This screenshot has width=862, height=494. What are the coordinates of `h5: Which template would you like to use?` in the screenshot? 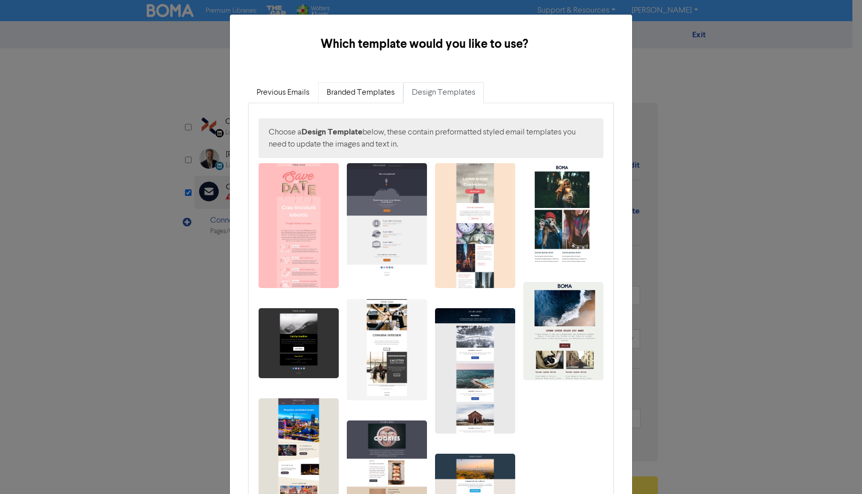 It's located at (424, 44).